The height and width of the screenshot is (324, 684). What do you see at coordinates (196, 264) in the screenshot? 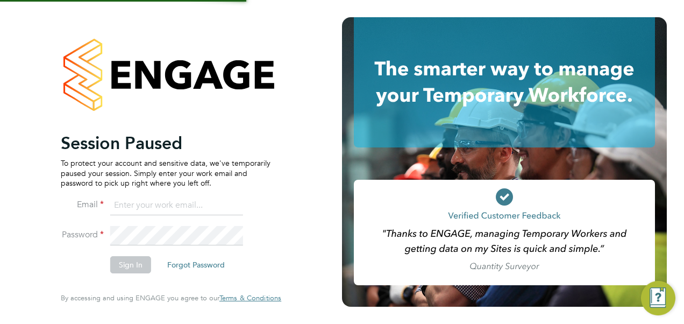
I see `button: Forgot Password` at bounding box center [196, 264].